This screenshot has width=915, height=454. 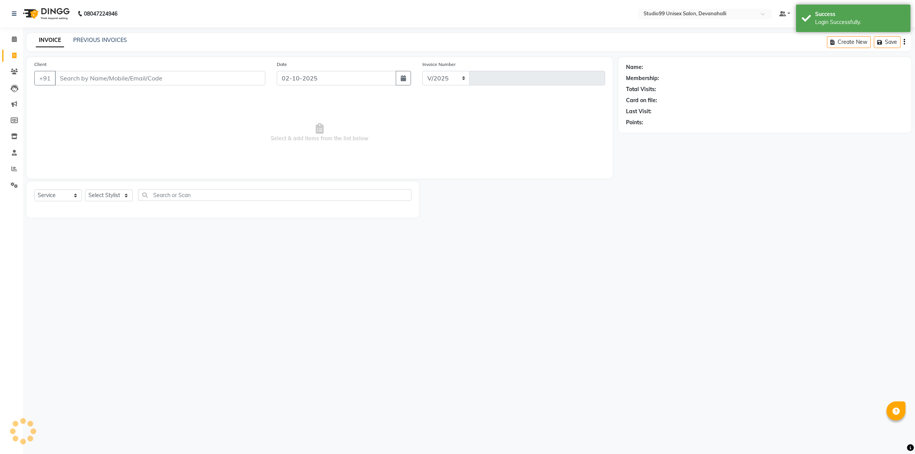 What do you see at coordinates (887, 42) in the screenshot?
I see `button: Save` at bounding box center [887, 42].